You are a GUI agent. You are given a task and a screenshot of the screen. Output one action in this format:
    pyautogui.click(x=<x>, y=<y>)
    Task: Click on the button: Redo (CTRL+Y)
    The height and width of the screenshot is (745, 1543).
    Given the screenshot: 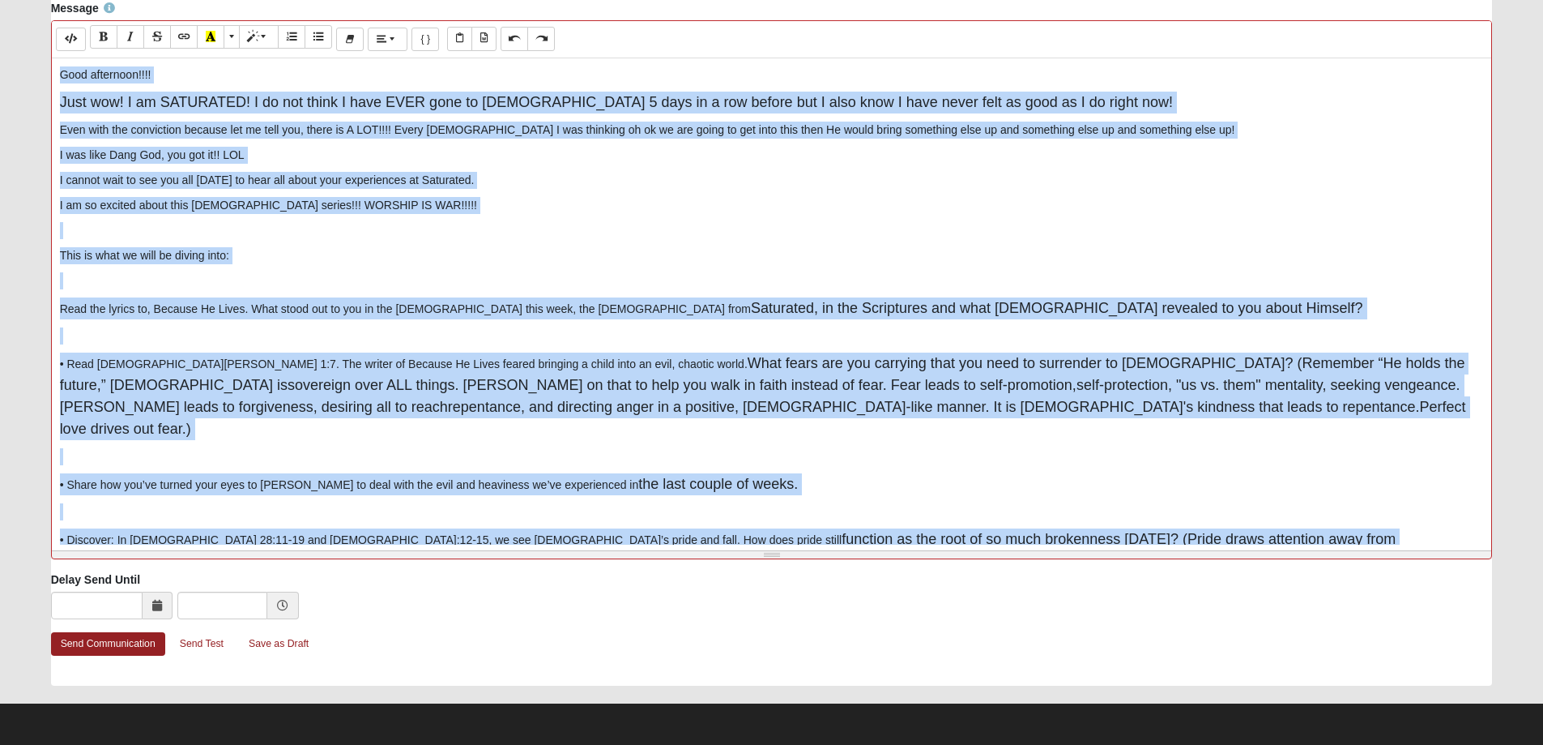 What is the action you would take?
    pyautogui.click(x=541, y=38)
    